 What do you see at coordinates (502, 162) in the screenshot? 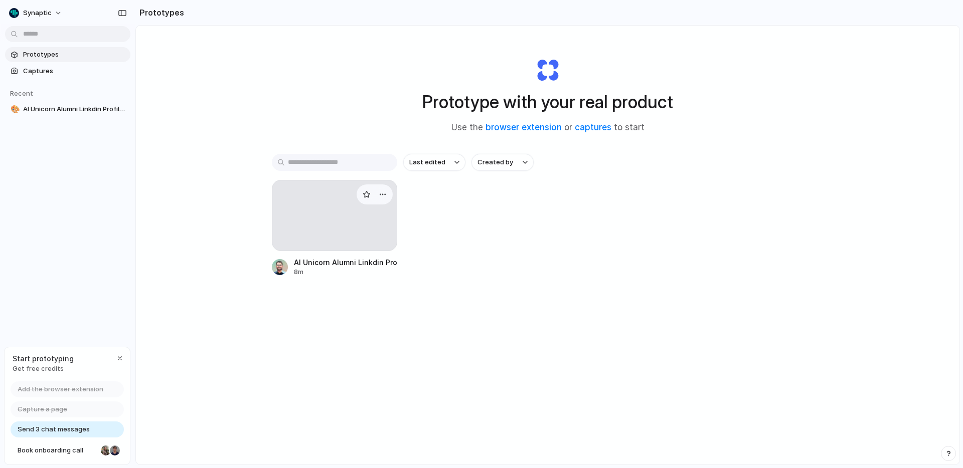
I see `button: Created by` at bounding box center [502, 162].